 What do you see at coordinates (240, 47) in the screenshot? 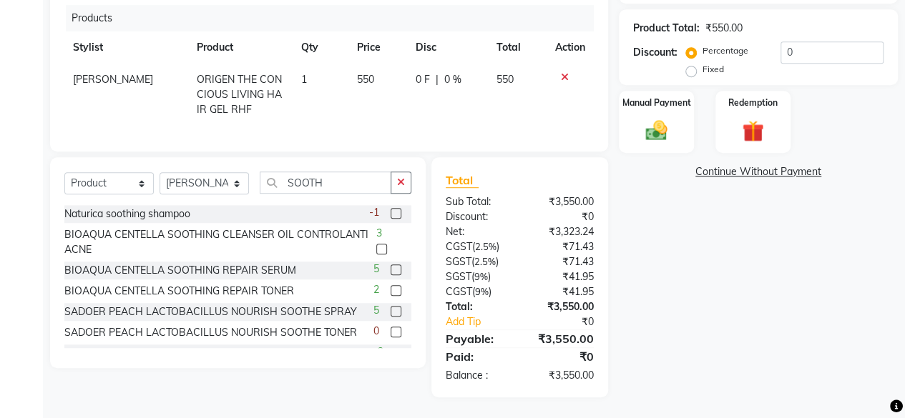
I see `th: Product` at bounding box center [240, 47].